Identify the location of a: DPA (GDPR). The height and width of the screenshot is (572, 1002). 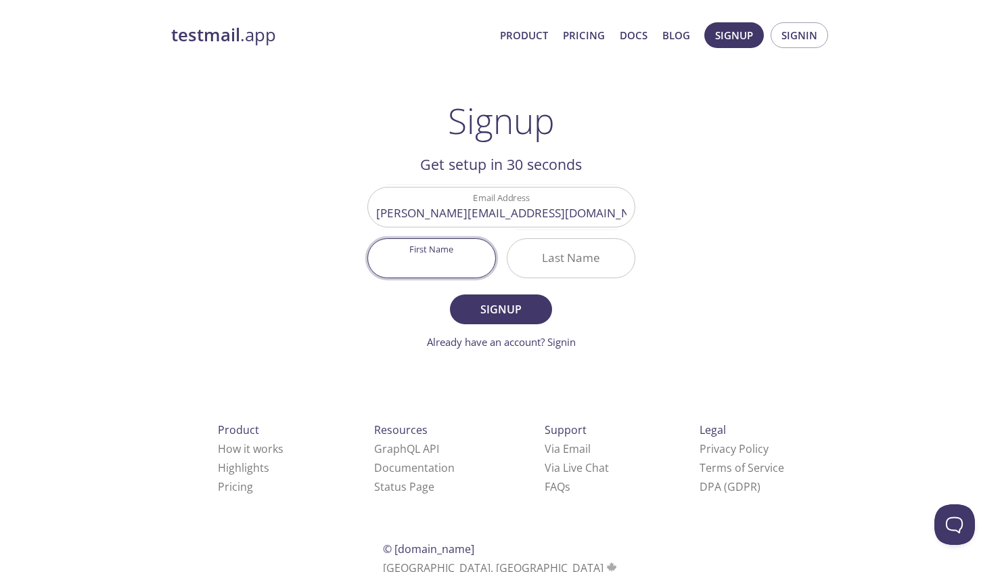
(730, 487).